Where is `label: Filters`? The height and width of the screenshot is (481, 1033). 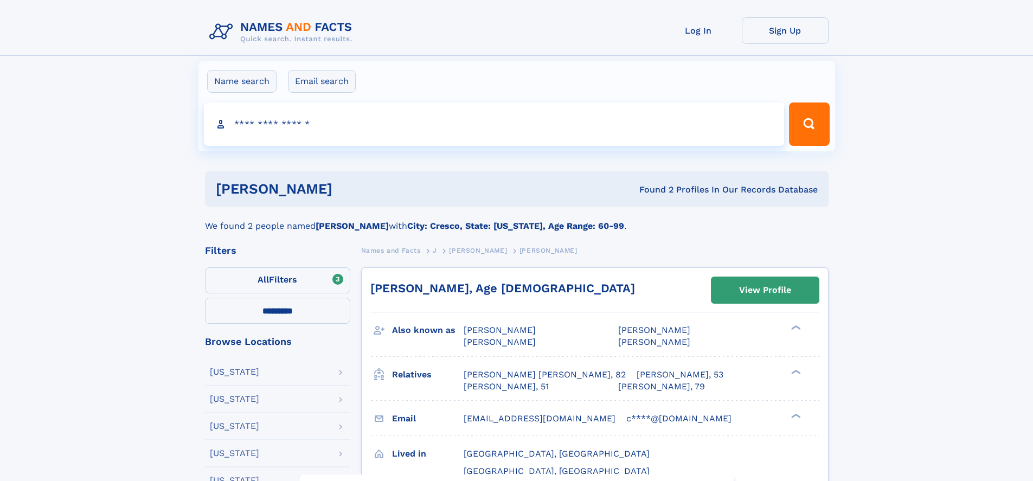
label: Filters is located at coordinates (278, 280).